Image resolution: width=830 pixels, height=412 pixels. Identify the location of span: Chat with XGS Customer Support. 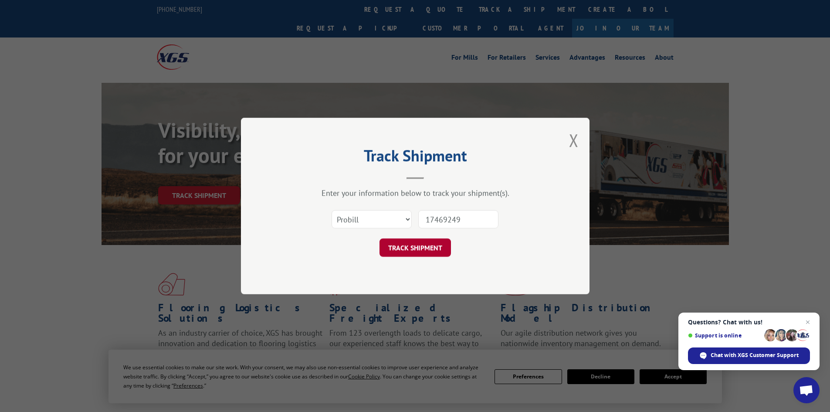
(754, 355).